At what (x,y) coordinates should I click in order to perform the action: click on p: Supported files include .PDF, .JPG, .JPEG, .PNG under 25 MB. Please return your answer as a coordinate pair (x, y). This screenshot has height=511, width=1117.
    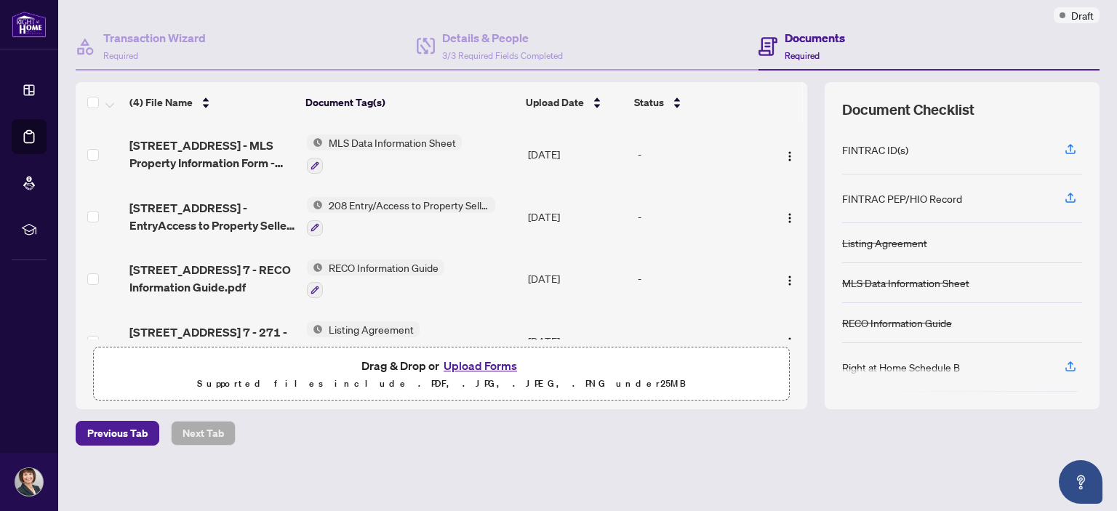
    Looking at the image, I should click on (442, 384).